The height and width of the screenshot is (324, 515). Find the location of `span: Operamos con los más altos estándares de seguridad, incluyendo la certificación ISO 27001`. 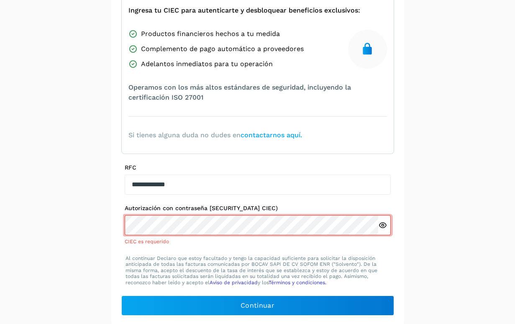

span: Operamos con los más altos estándares de seguridad, incluyendo la certificación ISO 27001 is located at coordinates (258, 92).